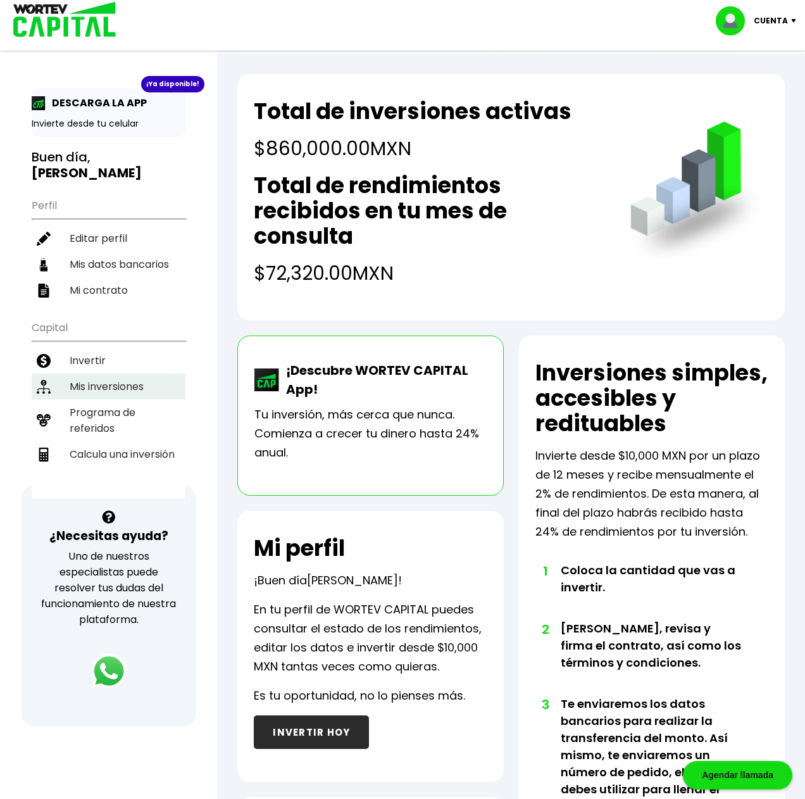  I want to click on button: INVERTIR HOY, so click(311, 732).